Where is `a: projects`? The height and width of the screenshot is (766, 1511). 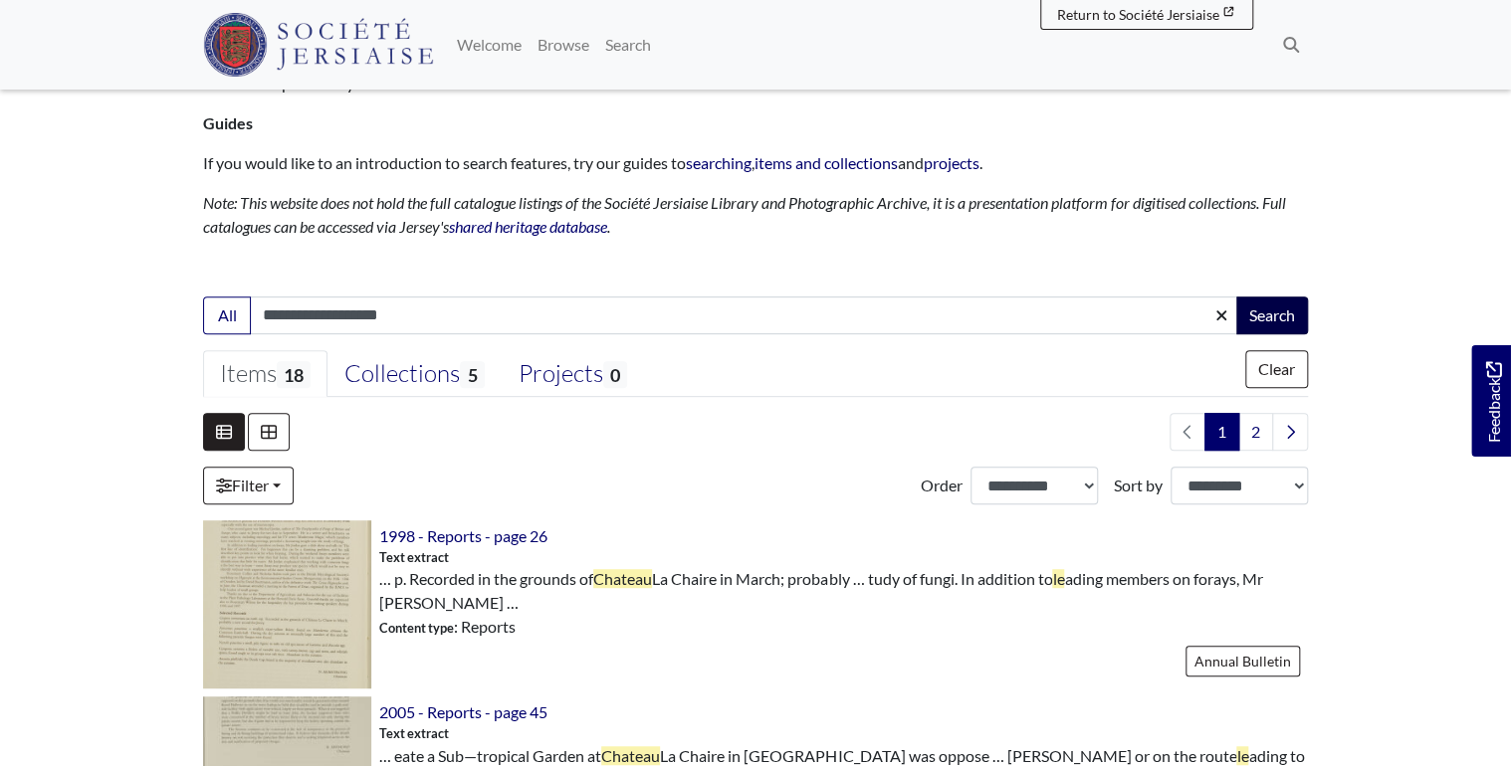 a: projects is located at coordinates (951, 162).